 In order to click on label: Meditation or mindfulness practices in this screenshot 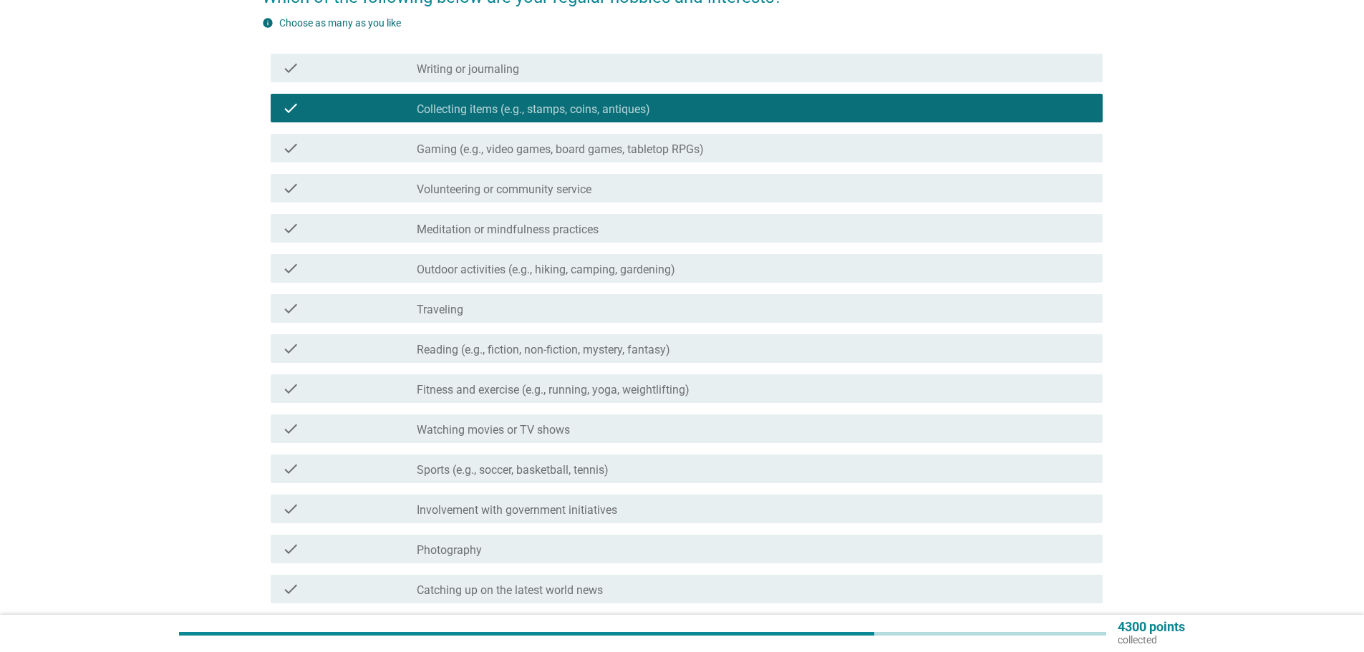, I will do `click(507, 230)`.